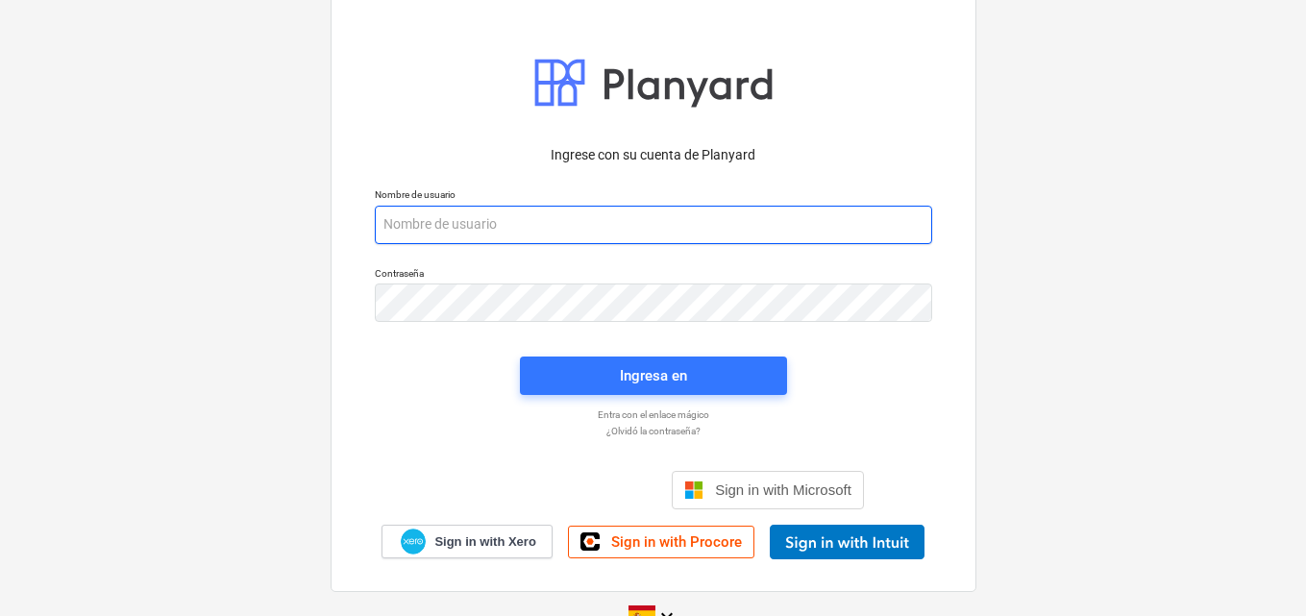 This screenshot has width=1306, height=616. What do you see at coordinates (653, 155) in the screenshot?
I see `p: Ingrese con su cuenta de Planyard` at bounding box center [653, 155].